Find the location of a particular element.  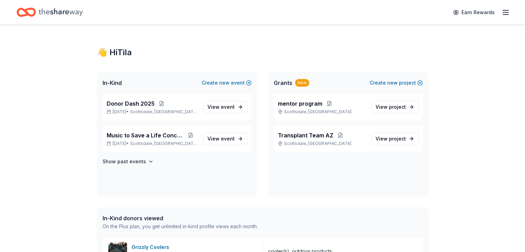

span: Grants is located at coordinates (283, 83).